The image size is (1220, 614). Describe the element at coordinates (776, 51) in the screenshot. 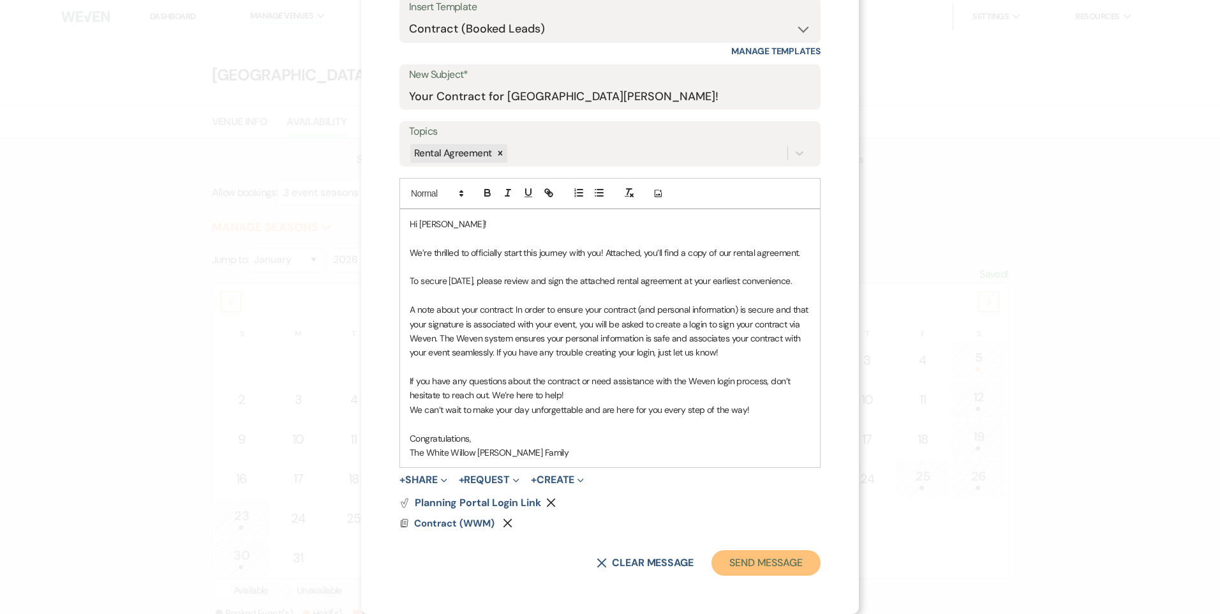

I see `a: Manage Templates` at that location.